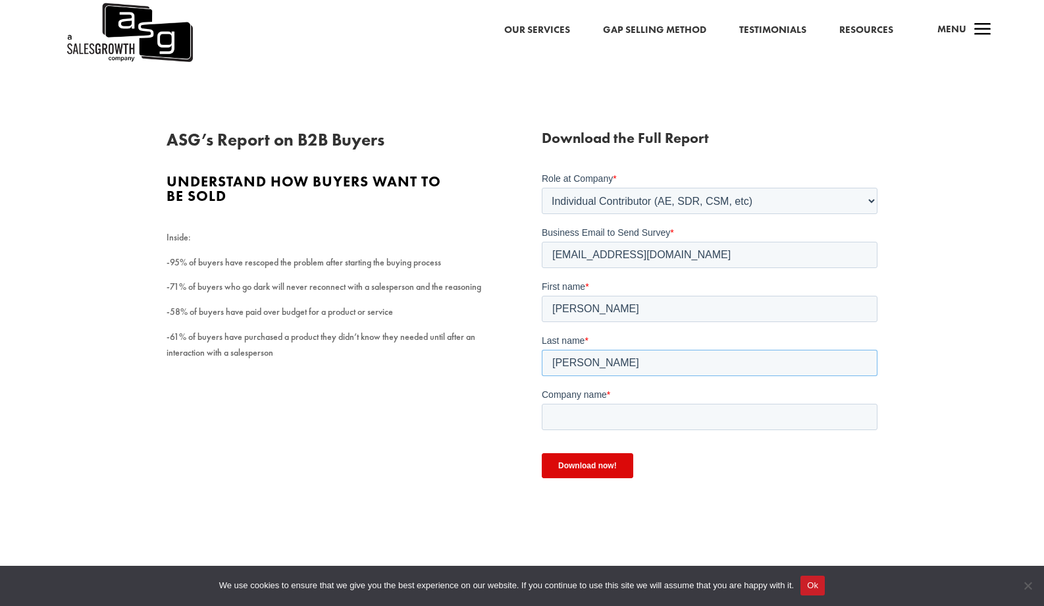 The image size is (1044, 606). I want to click on p: Inside:, so click(335, 242).